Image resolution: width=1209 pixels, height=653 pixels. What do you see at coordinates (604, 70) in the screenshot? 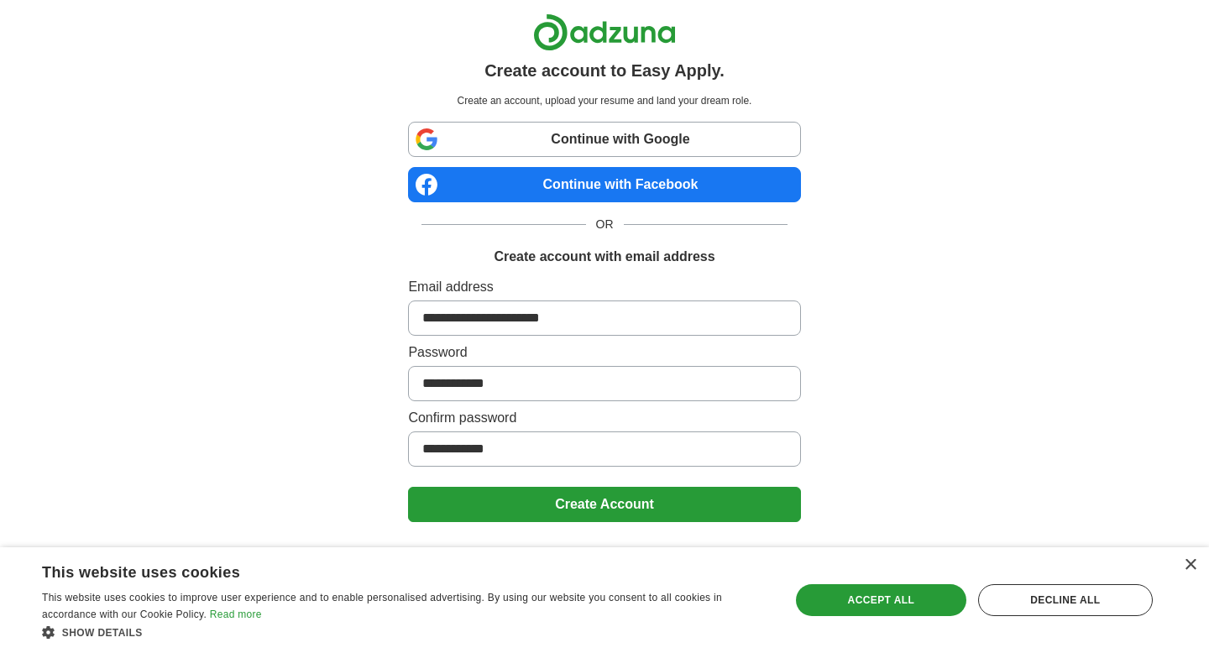
I see `h1: Create account to Easy Apply.` at bounding box center [604, 70].